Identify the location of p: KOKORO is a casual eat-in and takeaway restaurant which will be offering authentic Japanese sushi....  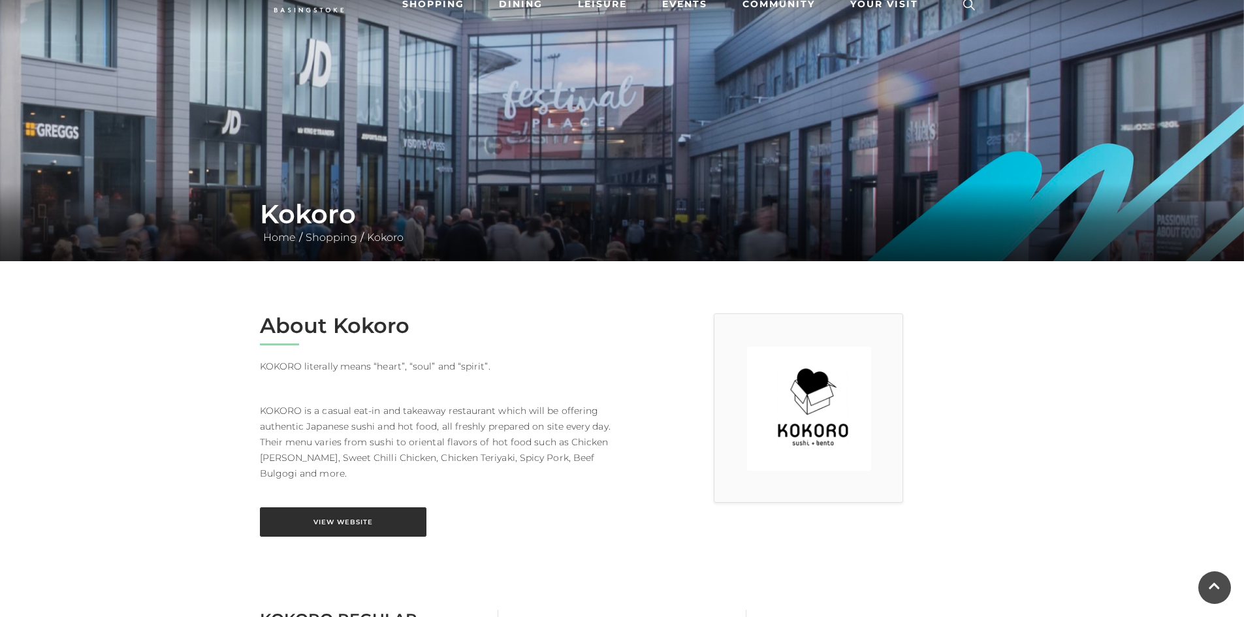
(436, 434).